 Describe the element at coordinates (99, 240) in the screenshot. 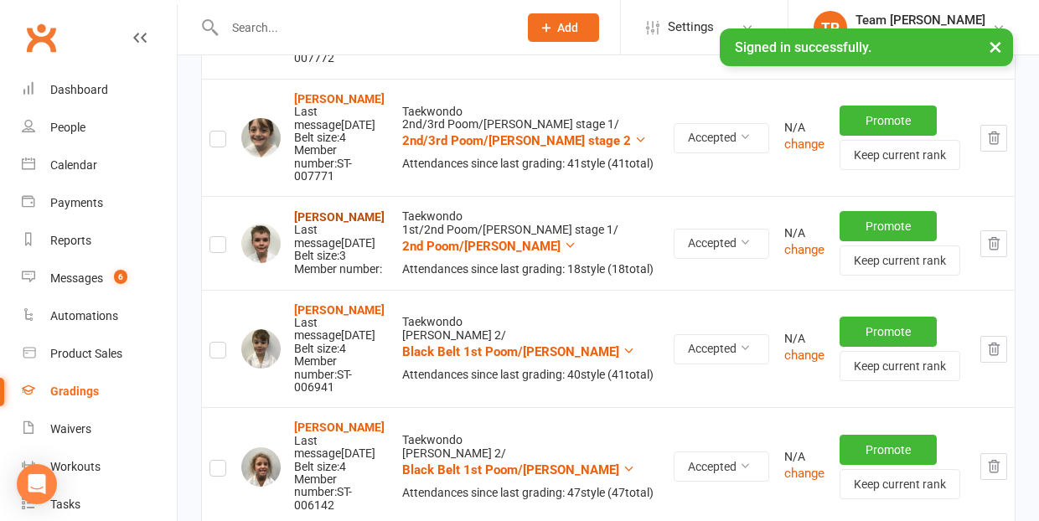

I see `a: Reports` at that location.